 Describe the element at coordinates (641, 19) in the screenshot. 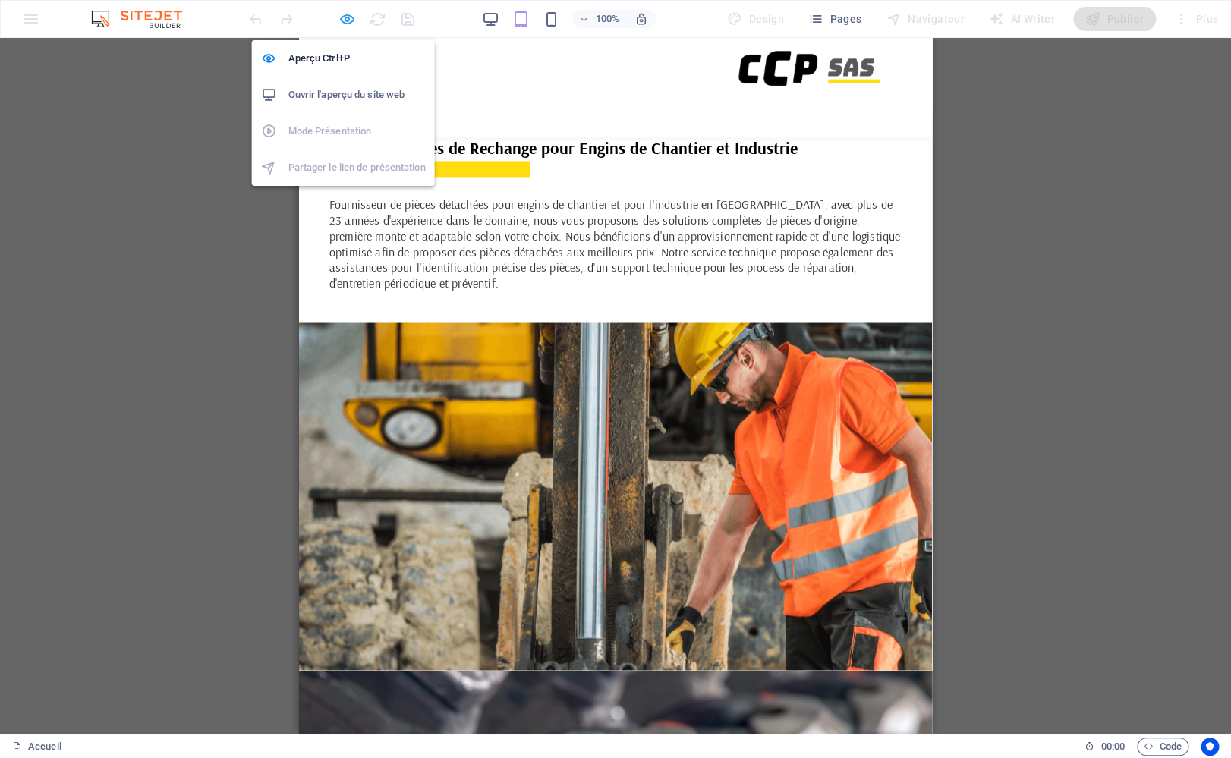

I see `i: Lors du redimensionnement, ajuster automatiquement le niveau de zoom en fonction de l'appareil sé...` at that location.